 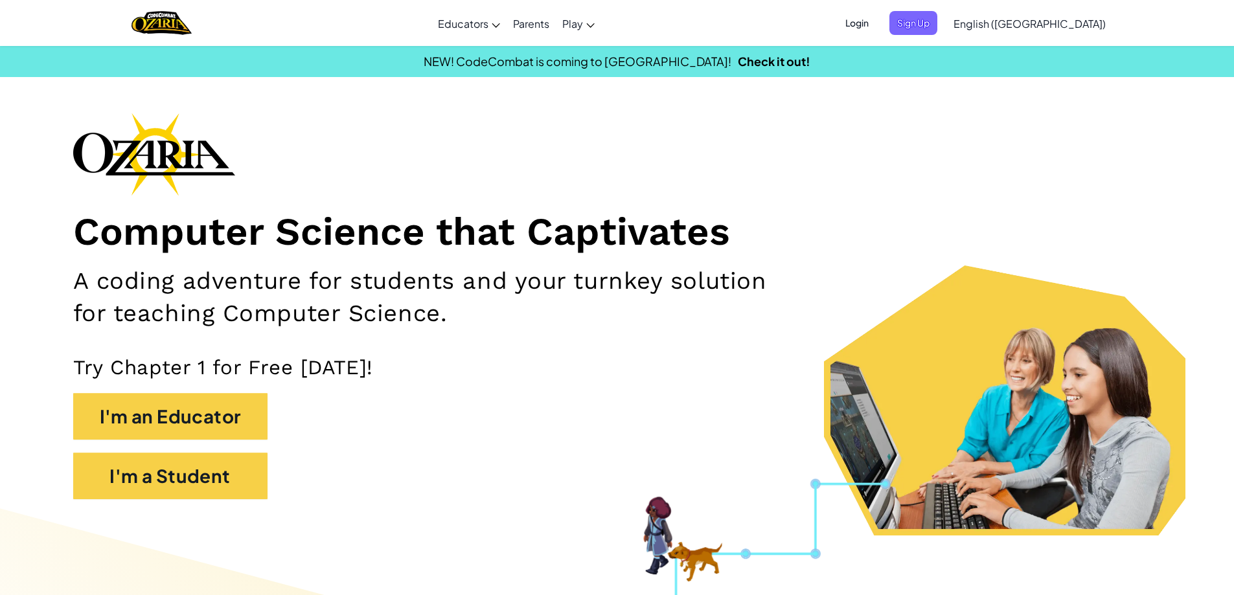 I want to click on span: Sign Up, so click(x=913, y=23).